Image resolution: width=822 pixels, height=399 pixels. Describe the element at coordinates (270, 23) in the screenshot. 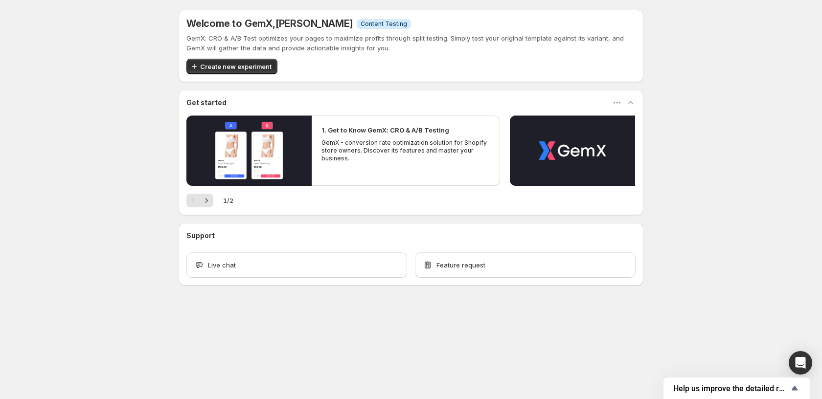

I see `h5: Welcome to GemX` at that location.